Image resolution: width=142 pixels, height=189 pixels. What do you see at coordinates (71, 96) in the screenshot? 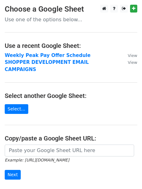
I see `h4: Select another Google Sheet:` at bounding box center [71, 96].